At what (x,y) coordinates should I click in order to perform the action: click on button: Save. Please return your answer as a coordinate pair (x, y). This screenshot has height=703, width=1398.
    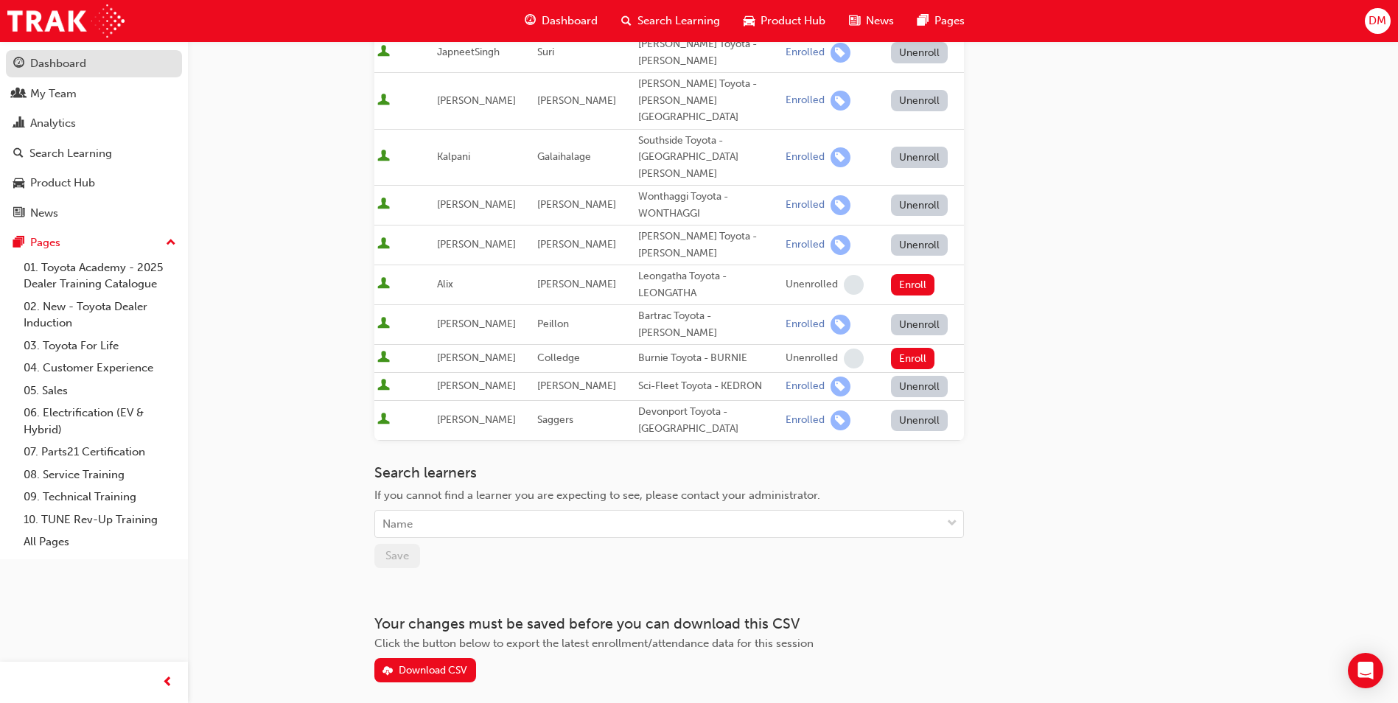
    Looking at the image, I should click on (397, 556).